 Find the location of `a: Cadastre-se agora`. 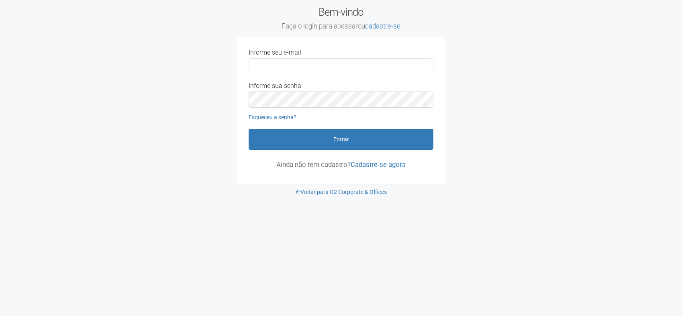

a: Cadastre-se agora is located at coordinates (378, 165).